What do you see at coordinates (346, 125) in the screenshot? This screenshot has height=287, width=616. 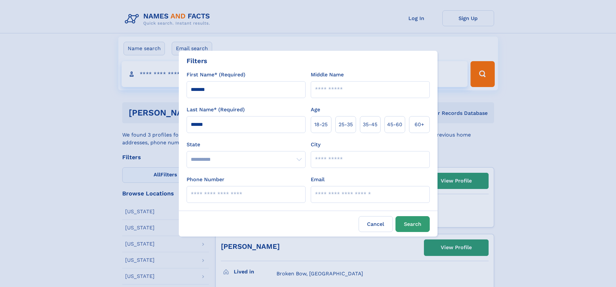 I see `span: 25‑35` at bounding box center [346, 125].